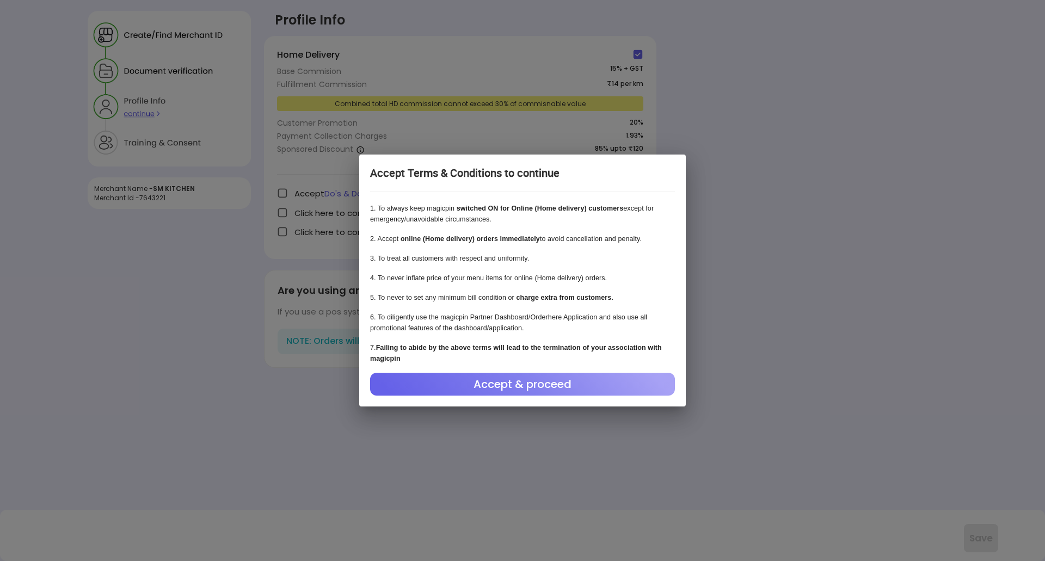  What do you see at coordinates (516, 353) in the screenshot?
I see `b: Failing to abide by the above terms will lead to the termination of your association with magicpin` at bounding box center [516, 353].